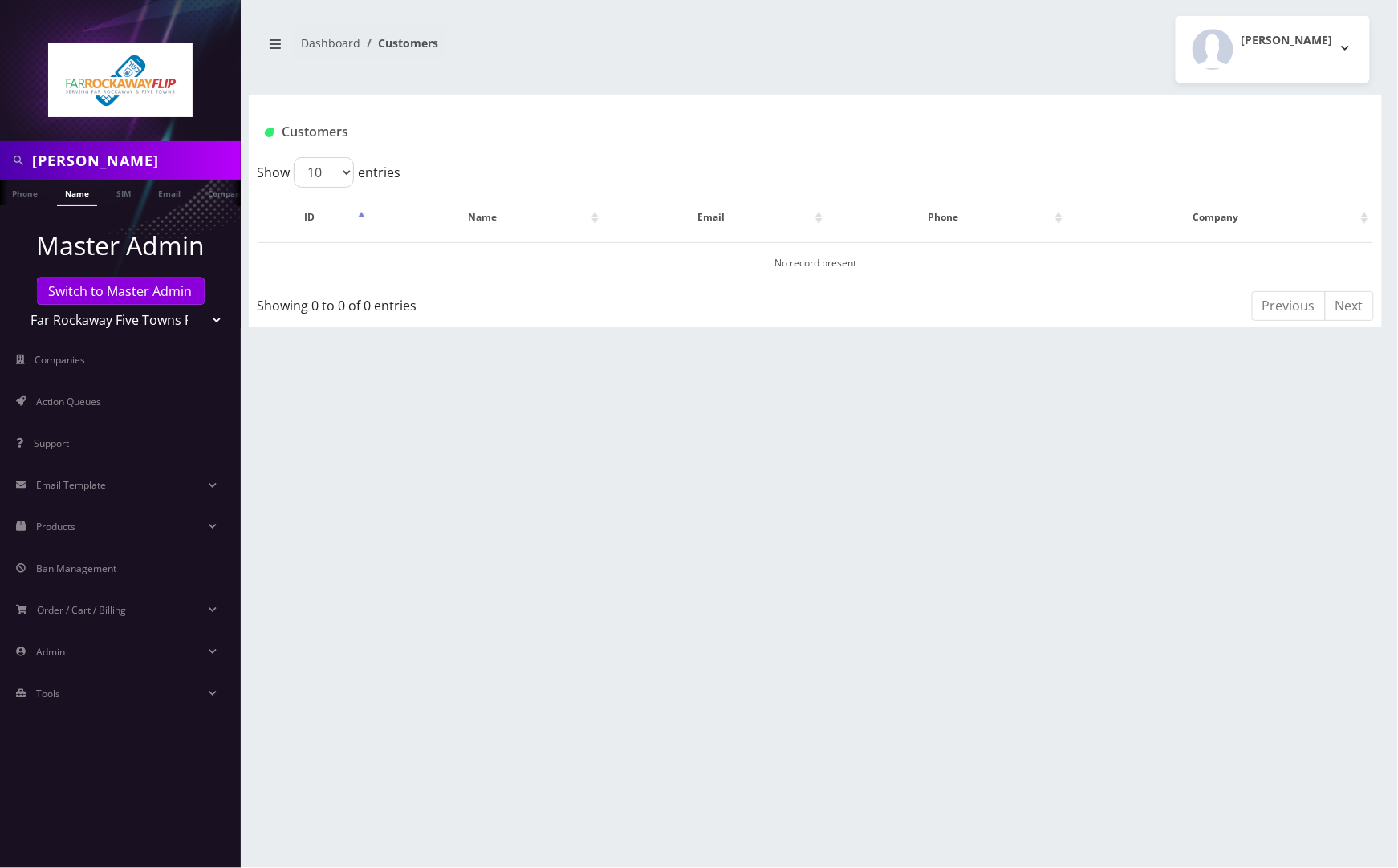 The image size is (1398, 868). I want to click on span: Action Queues, so click(68, 402).